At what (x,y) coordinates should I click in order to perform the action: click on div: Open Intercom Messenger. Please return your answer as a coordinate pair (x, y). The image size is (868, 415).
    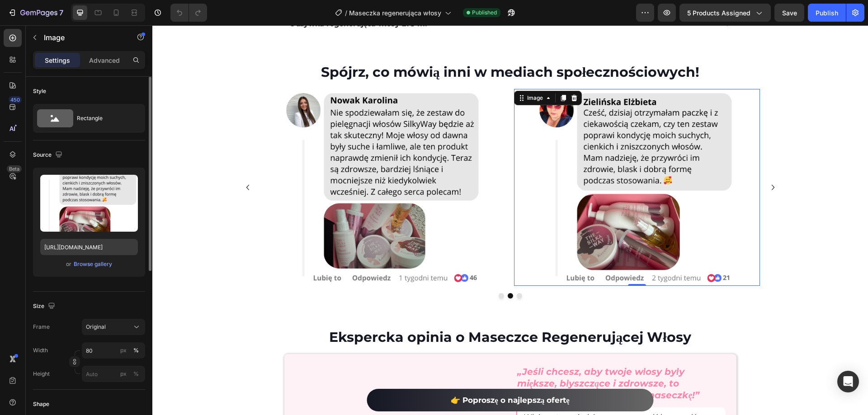
    Looking at the image, I should click on (848, 382).